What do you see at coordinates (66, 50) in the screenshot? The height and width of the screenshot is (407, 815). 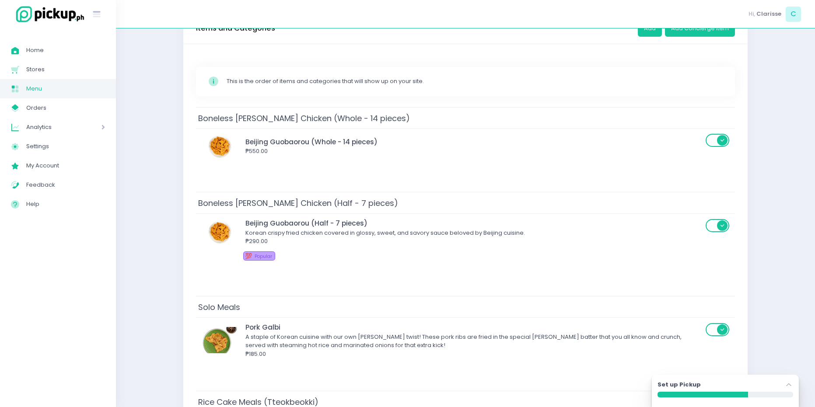 I see `span: Home` at bounding box center [66, 50].